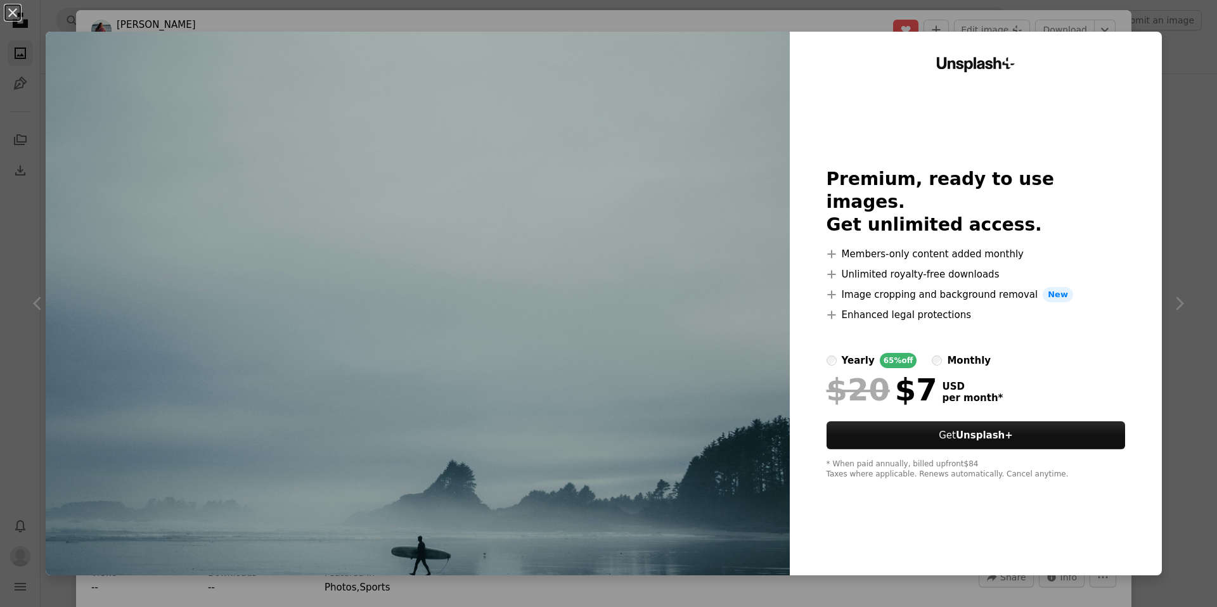 Image resolution: width=1217 pixels, height=607 pixels. What do you see at coordinates (973, 398) in the screenshot?
I see `span: per month *` at bounding box center [973, 398].